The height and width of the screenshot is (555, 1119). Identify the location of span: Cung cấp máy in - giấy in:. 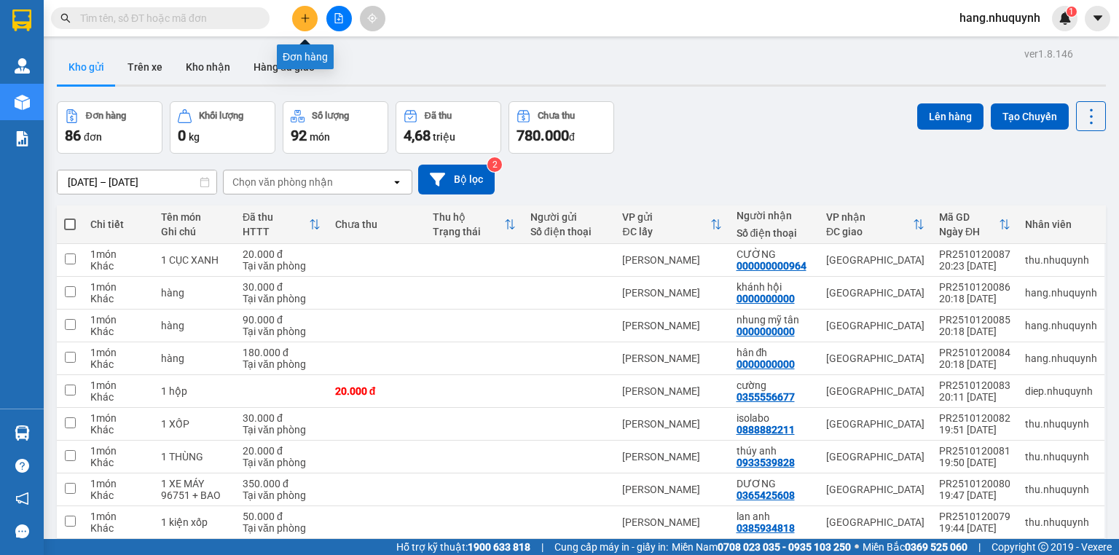
(611, 547).